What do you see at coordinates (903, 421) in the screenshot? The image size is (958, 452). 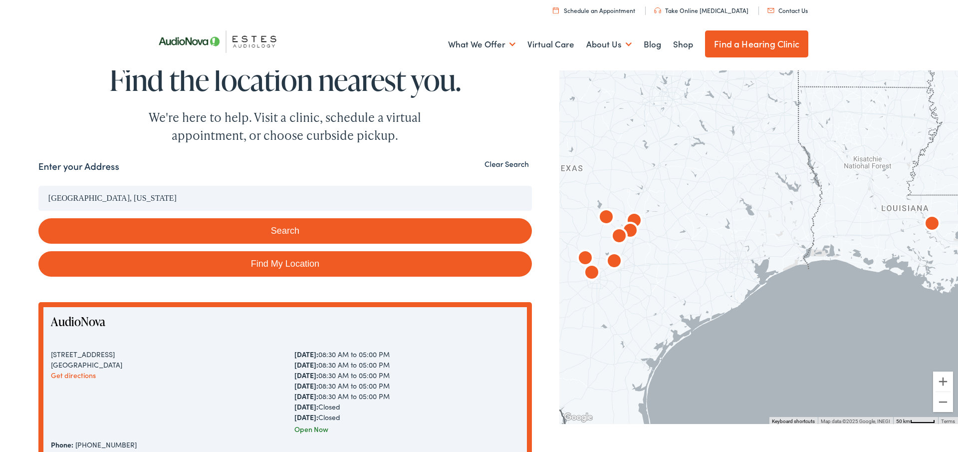 I see `span: 50 km` at bounding box center [903, 421].